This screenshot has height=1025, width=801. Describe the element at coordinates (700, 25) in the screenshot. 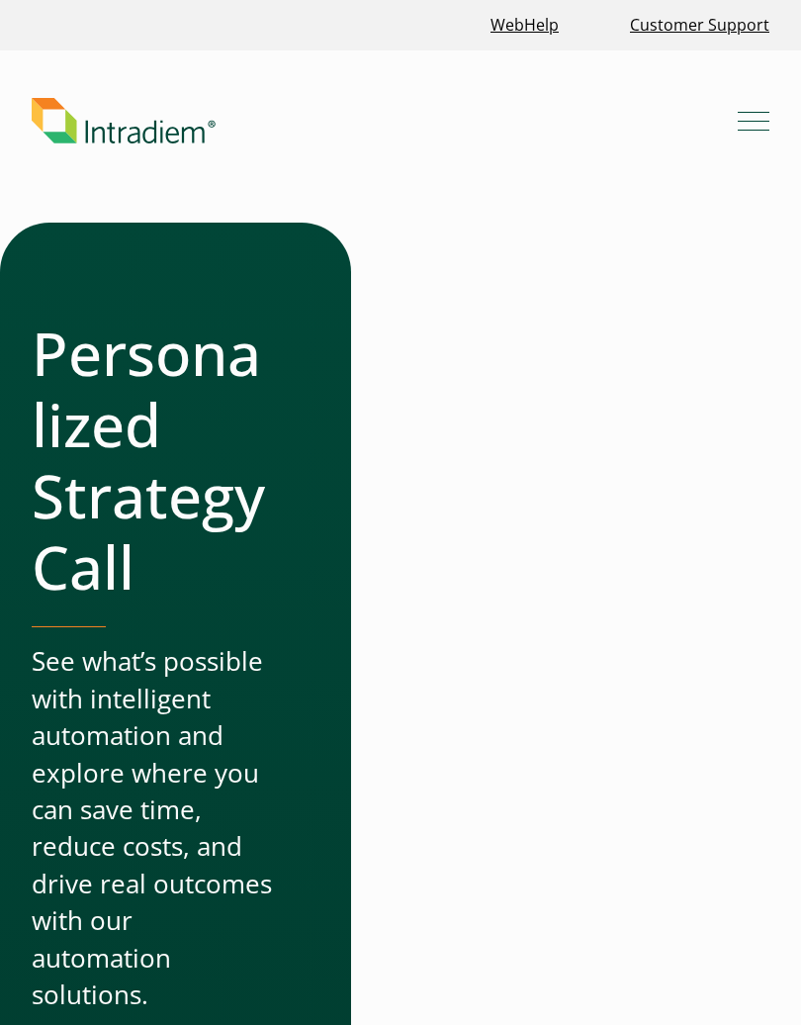

I see `a: Customer Support` at that location.